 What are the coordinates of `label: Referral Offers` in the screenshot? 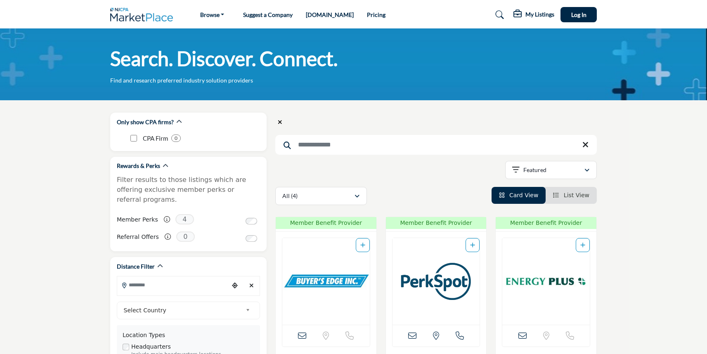 It's located at (138, 237).